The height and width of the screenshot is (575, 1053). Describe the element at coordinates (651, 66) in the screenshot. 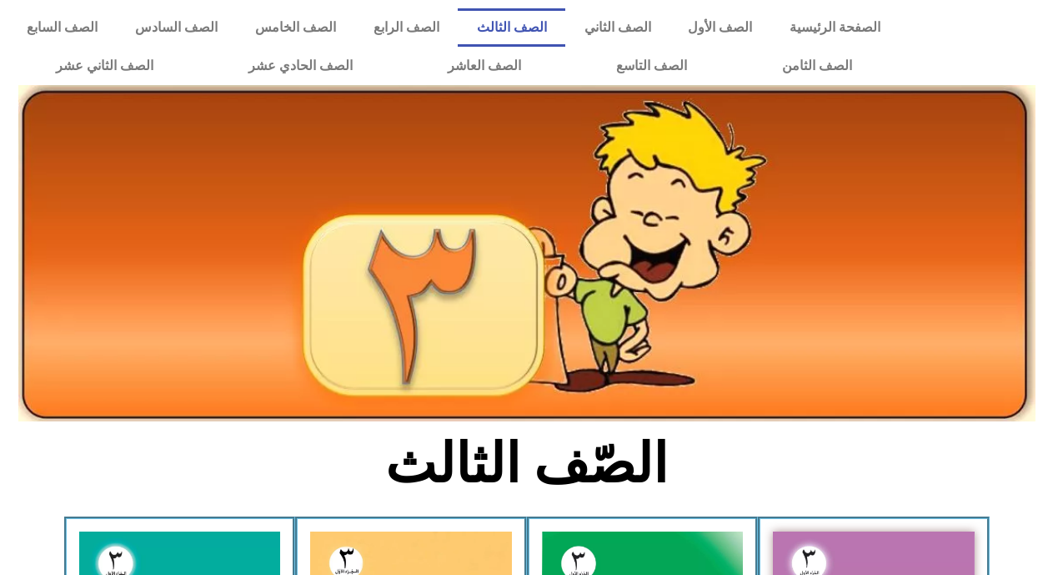

I see `a: الصف التاسع` at that location.